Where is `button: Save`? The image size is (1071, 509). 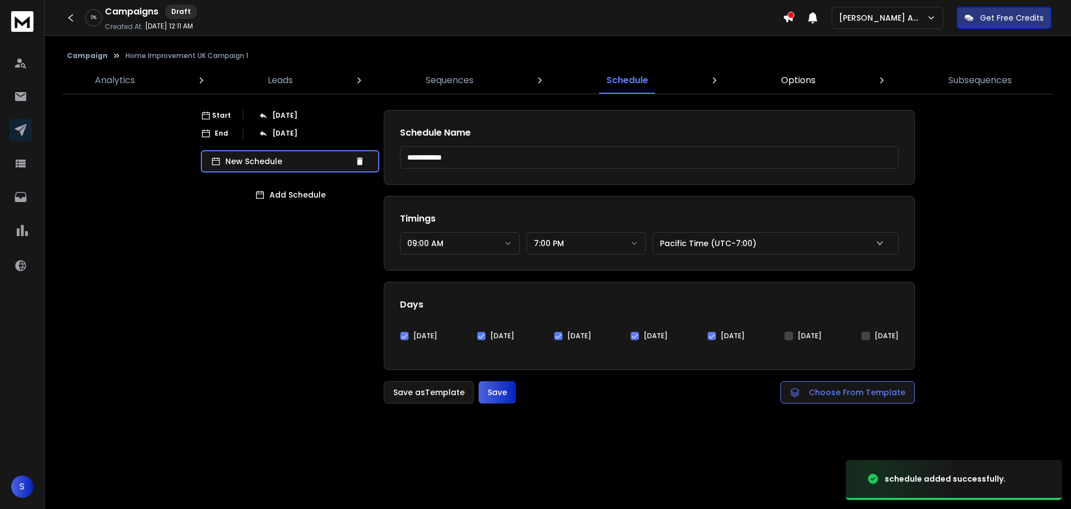
button: Save is located at coordinates (497, 392).